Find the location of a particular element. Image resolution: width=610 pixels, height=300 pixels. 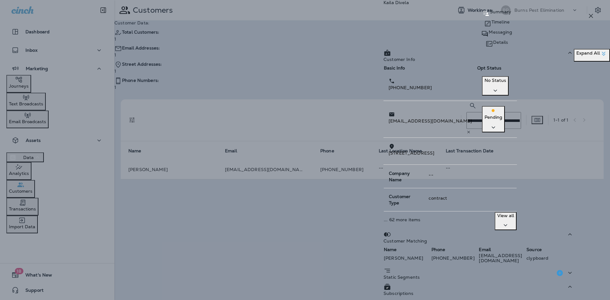

span: Name is located at coordinates (390, 250).